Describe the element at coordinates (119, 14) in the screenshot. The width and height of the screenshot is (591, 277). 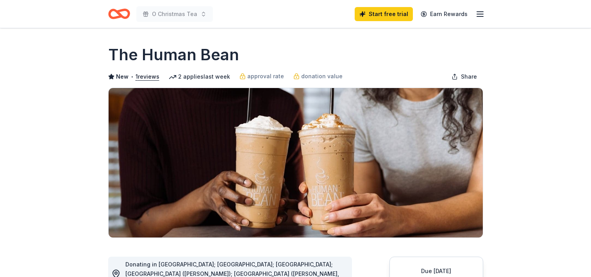
I see `a: Home` at that location.